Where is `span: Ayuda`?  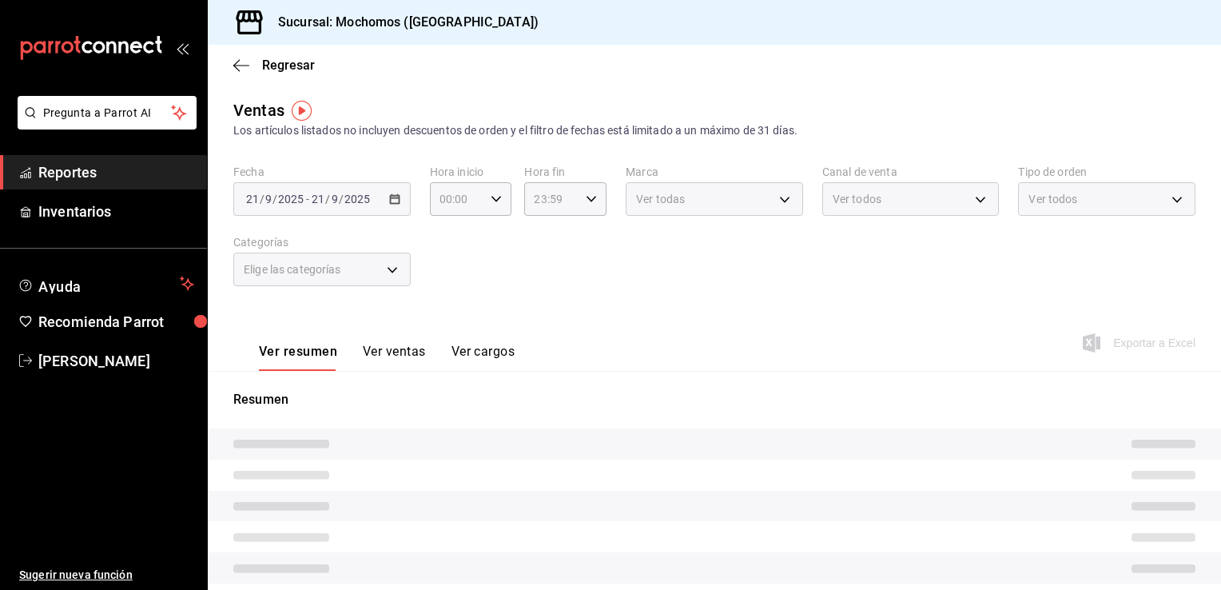 span: Ayuda is located at coordinates (106, 284).